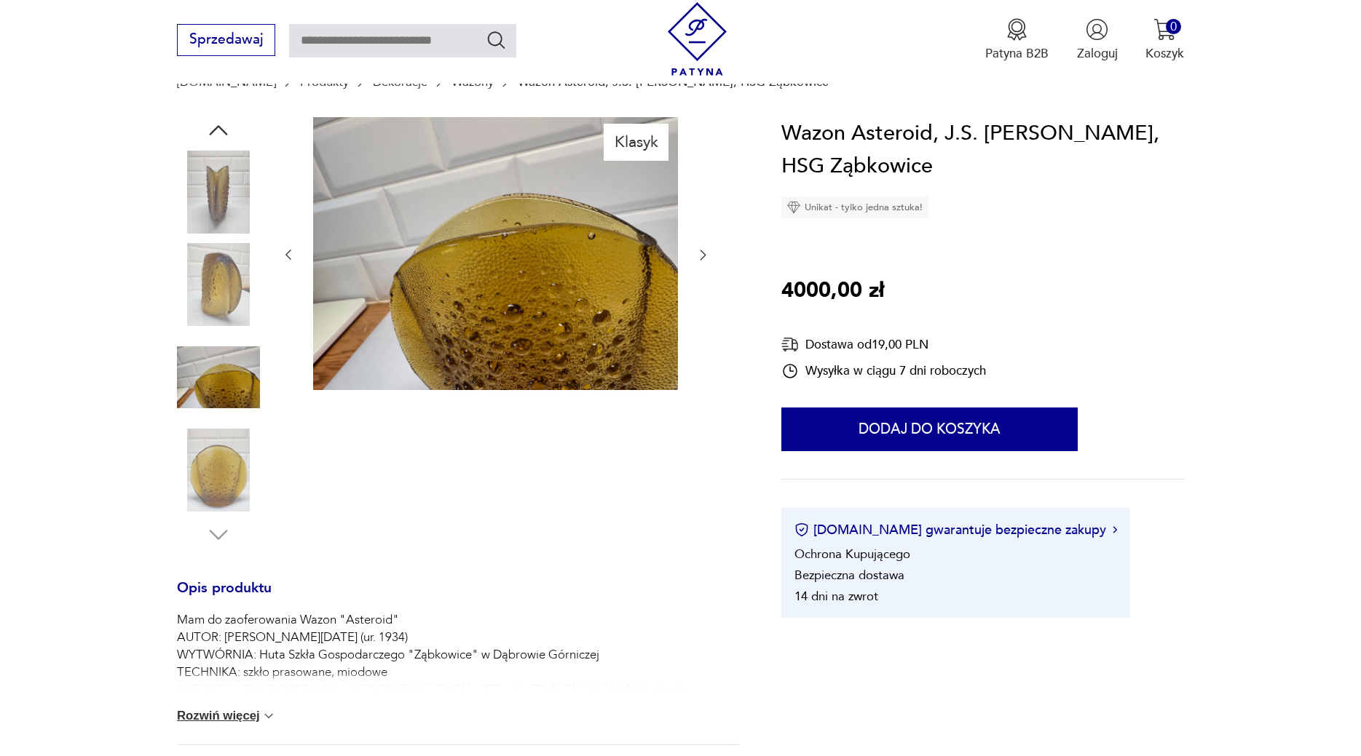 The width and height of the screenshot is (1361, 756). Describe the element at coordinates (1115, 530) in the screenshot. I see `img: Ikona strzałki w prawo` at that location.